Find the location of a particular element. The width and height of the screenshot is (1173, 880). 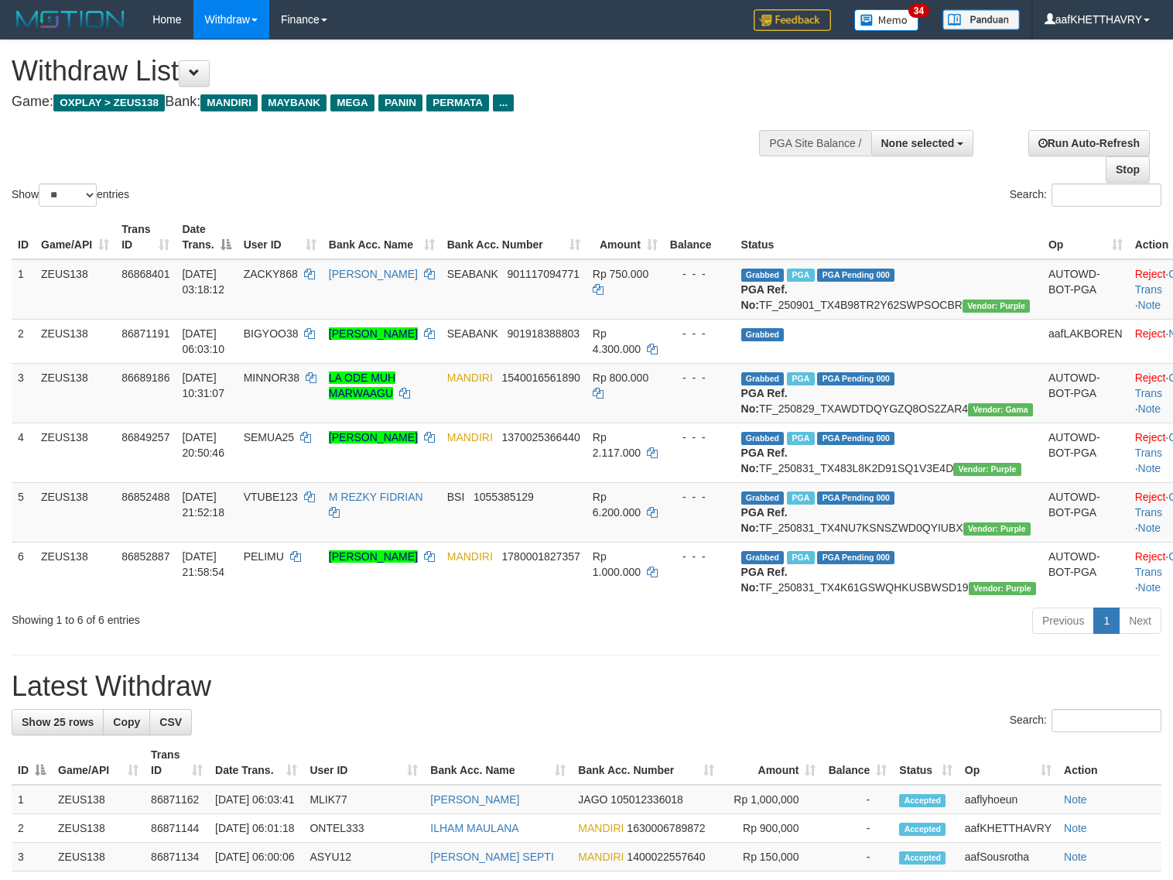

a: LA ODE MUH MARWAAGU is located at coordinates (362, 385).